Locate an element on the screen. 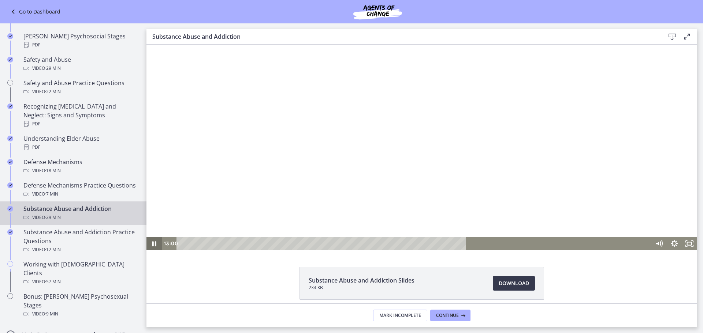 This screenshot has width=703, height=333. div: Substance Abuse and Addiction Practice Questions is located at coordinates (81, 241).